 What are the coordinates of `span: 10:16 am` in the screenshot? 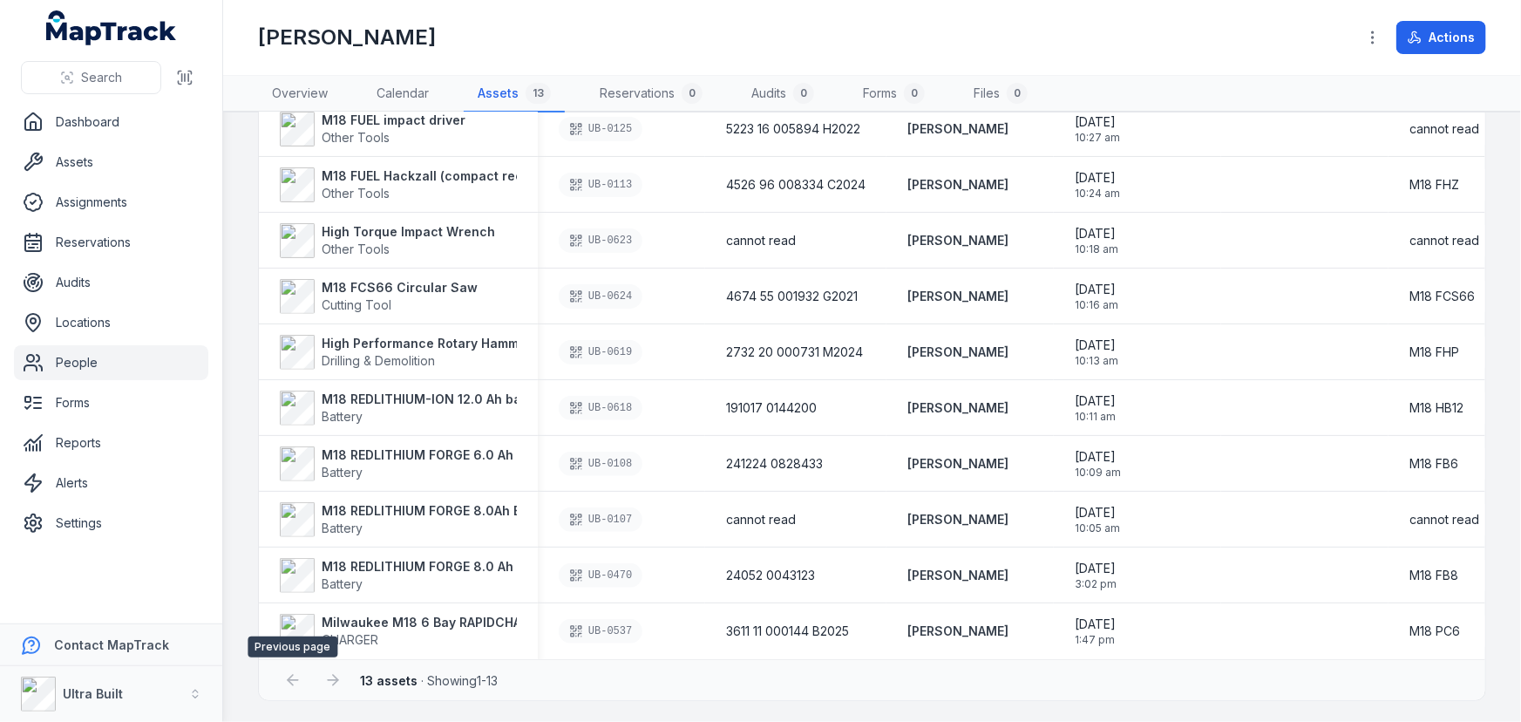 It's located at (1097, 305).